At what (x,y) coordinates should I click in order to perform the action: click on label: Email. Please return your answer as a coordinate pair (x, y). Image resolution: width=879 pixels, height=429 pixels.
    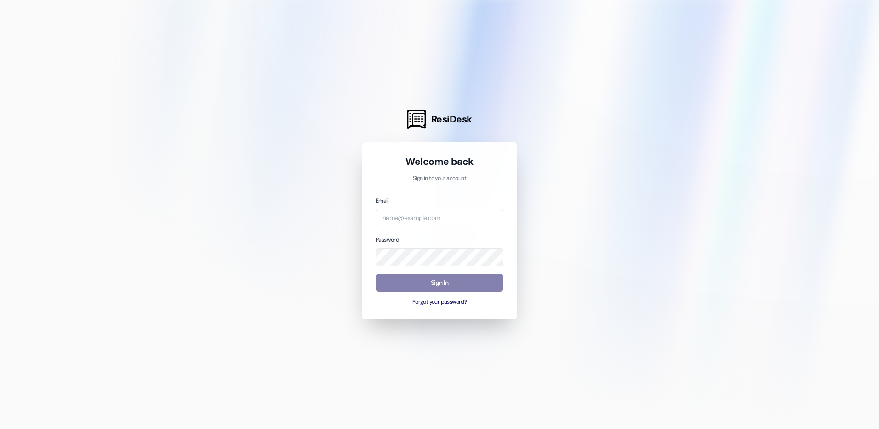
    Looking at the image, I should click on (382, 201).